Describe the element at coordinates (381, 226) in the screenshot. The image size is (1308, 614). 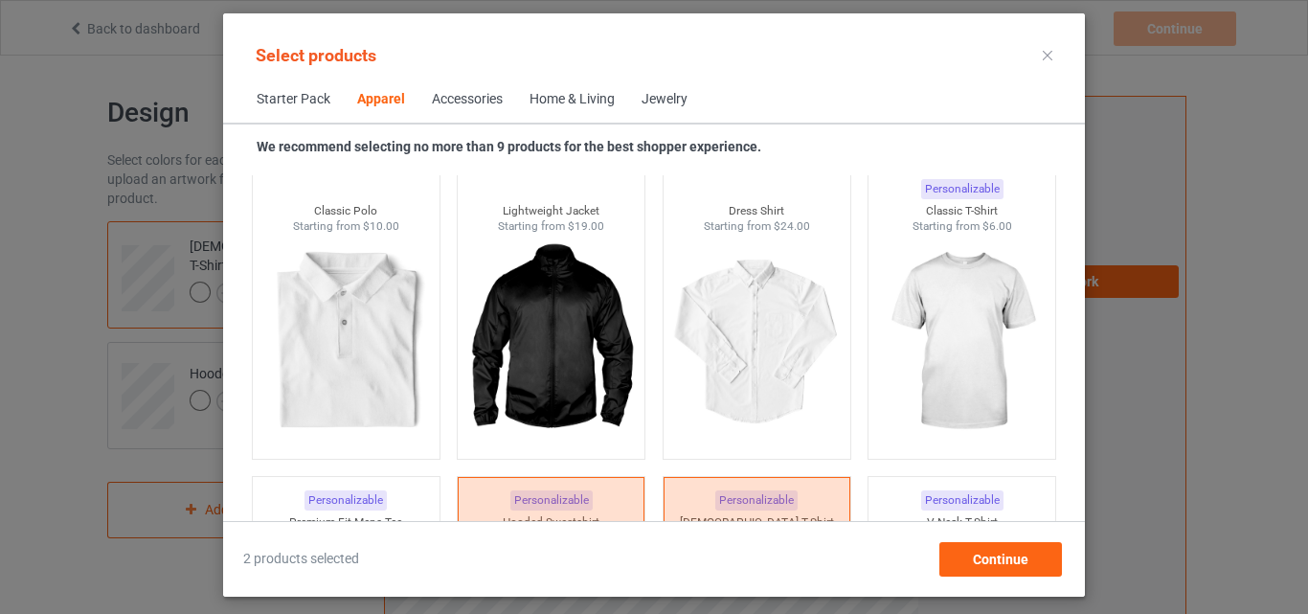
I see `span: $10.00` at that location.